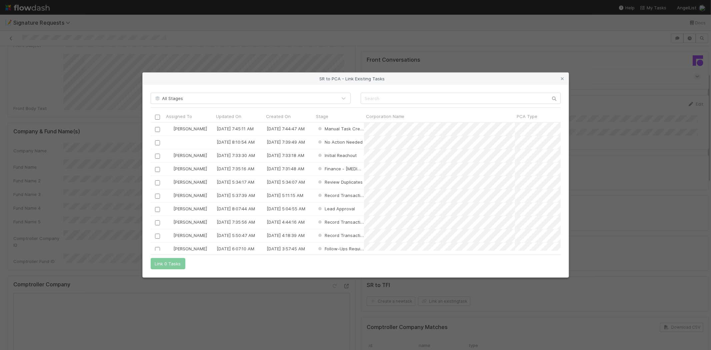  Describe the element at coordinates (170, 222) in the screenshot. I see `img: avatar_5106bb14-94e9-4897-80de-6ae81081f36d.png` at that location.